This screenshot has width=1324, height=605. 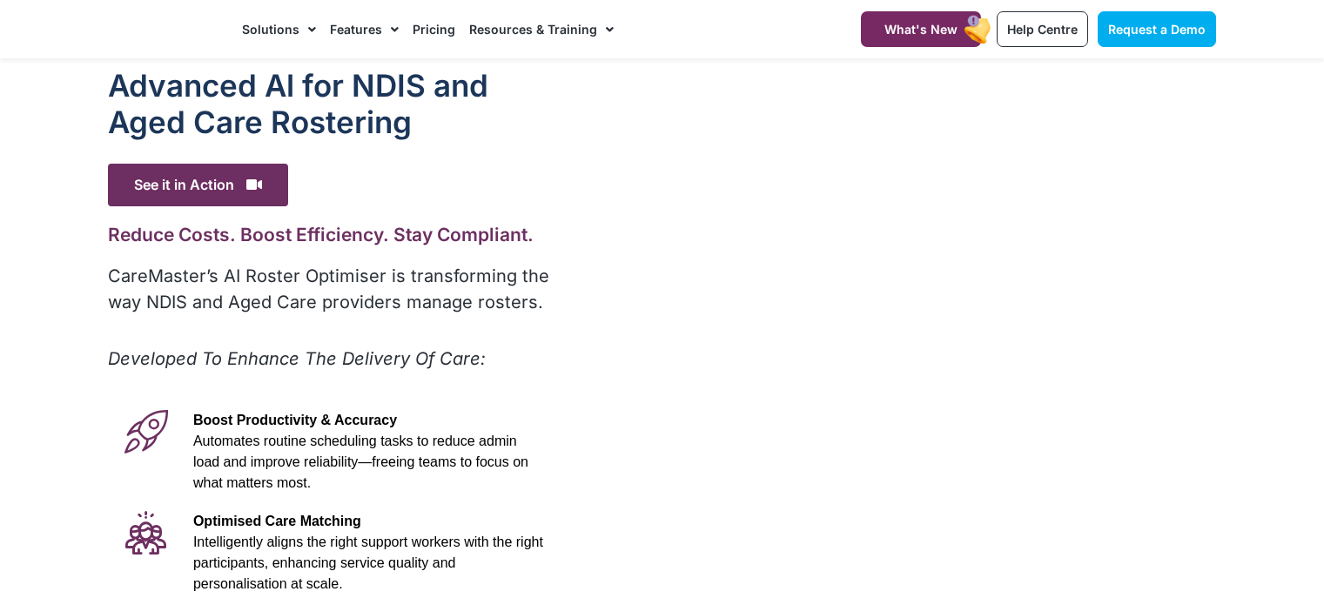 What do you see at coordinates (921, 29) in the screenshot?
I see `a: What's New` at bounding box center [921, 29].